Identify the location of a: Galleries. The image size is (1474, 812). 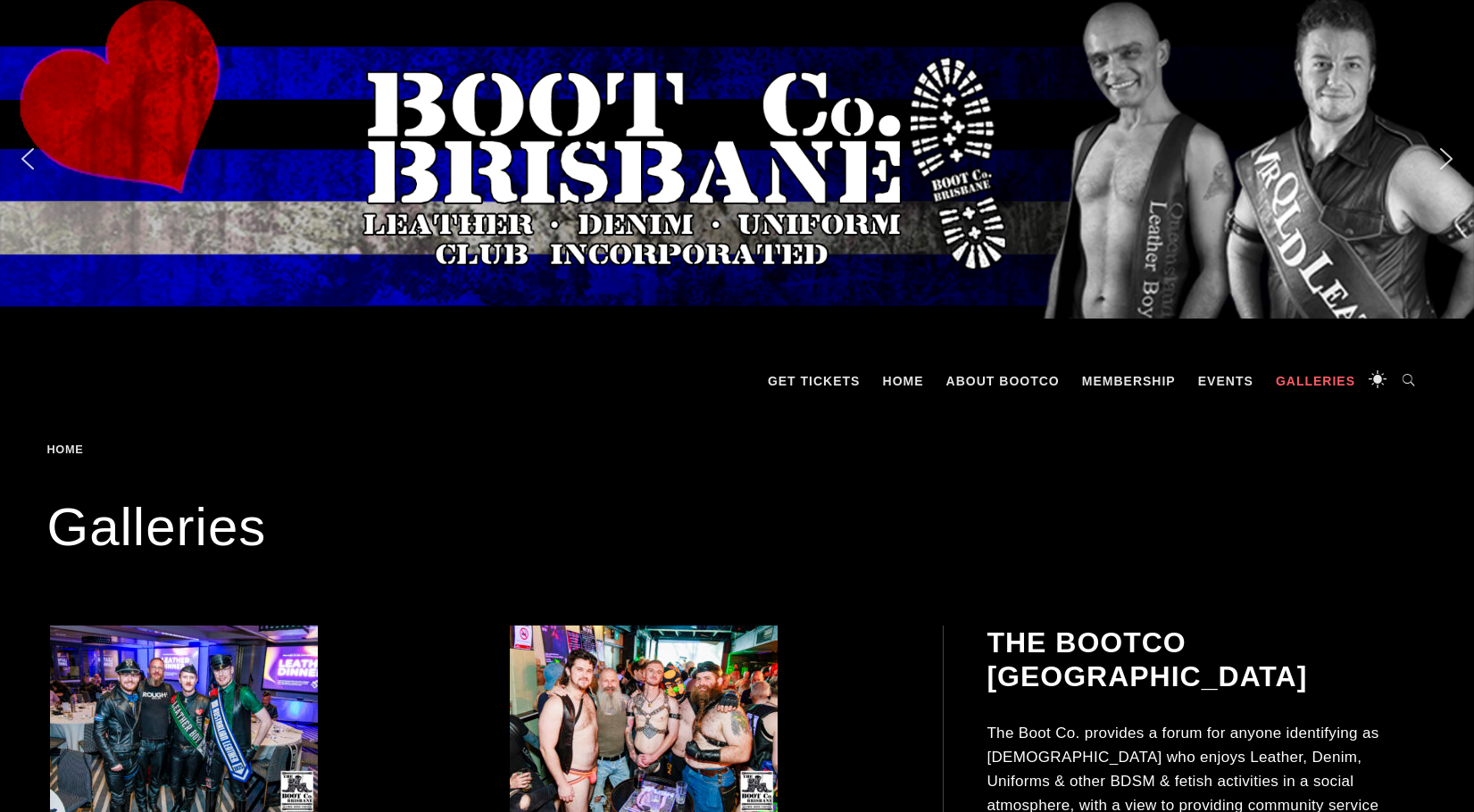
(1316, 382).